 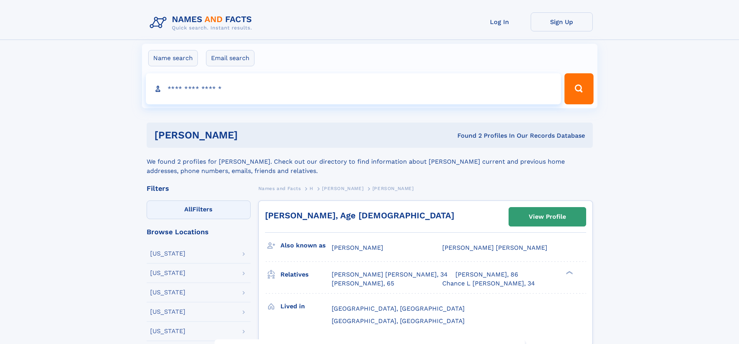 What do you see at coordinates (173, 58) in the screenshot?
I see `label: Name search` at bounding box center [173, 58].